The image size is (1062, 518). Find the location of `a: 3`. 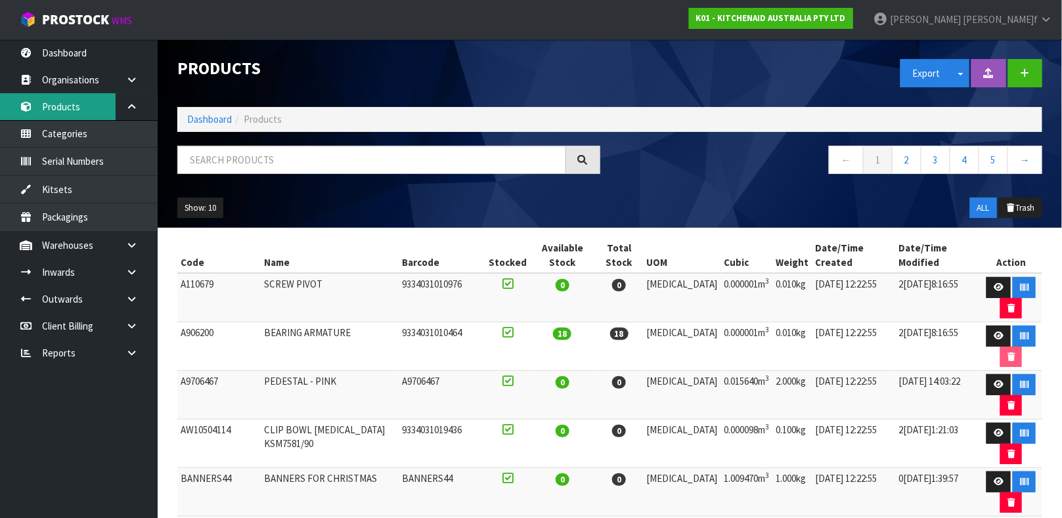

a: 3 is located at coordinates (935, 160).